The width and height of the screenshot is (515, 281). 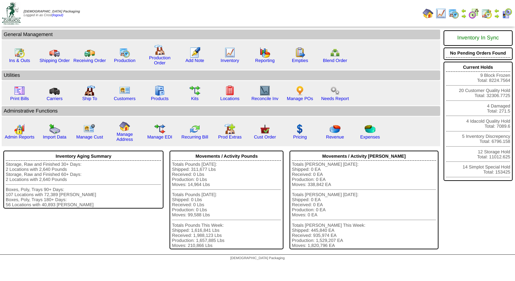 What do you see at coordinates (478, 53) in the screenshot?
I see `div: No Pending Orders Found` at bounding box center [478, 53].